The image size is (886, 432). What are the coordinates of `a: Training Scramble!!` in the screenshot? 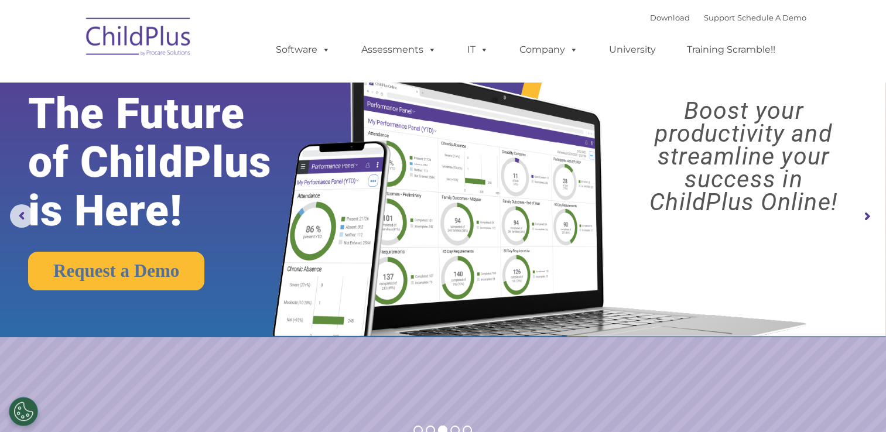 It's located at (731, 50).